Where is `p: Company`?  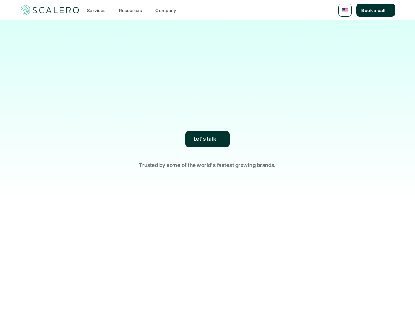 p: Company is located at coordinates (165, 10).